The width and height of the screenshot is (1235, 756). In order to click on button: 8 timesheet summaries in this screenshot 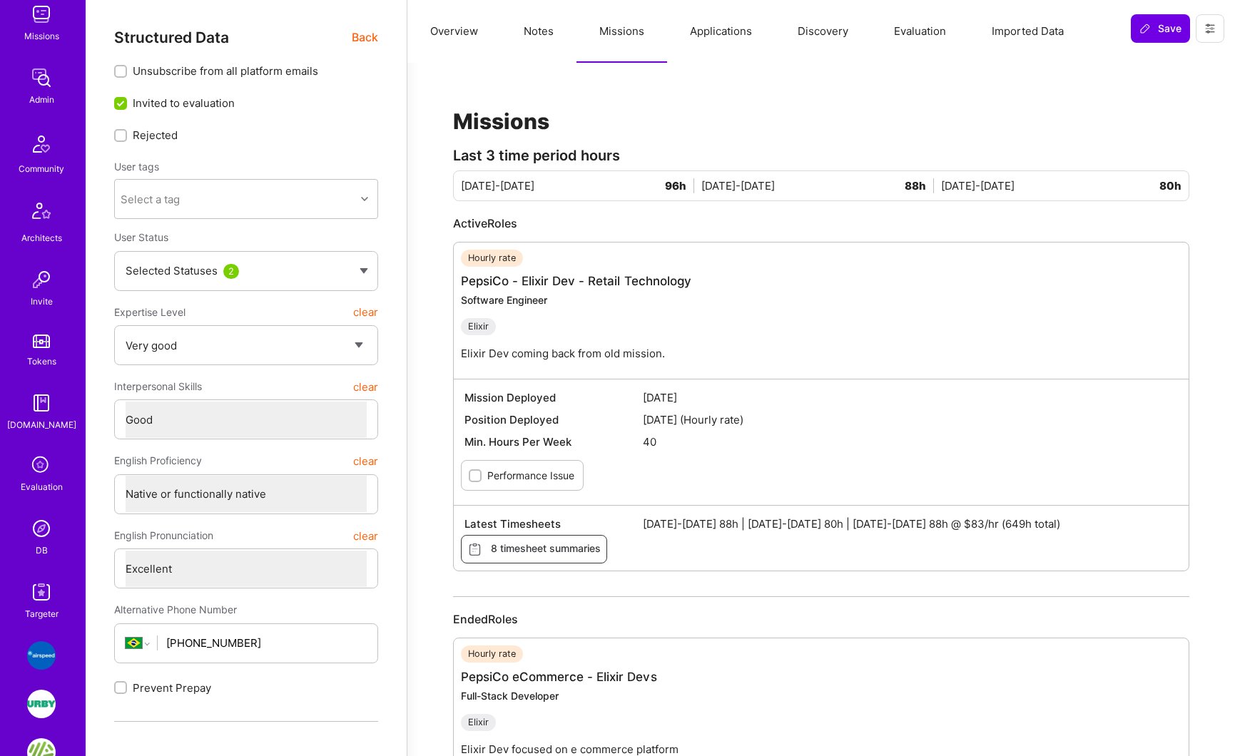, I will do `click(534, 549)`.